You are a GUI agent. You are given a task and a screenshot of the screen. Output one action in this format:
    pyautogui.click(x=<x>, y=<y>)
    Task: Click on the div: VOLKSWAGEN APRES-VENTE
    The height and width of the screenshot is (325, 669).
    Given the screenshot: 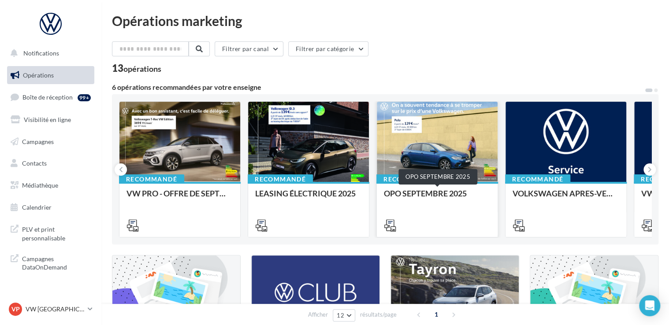 What is the action you would take?
    pyautogui.click(x=566, y=198)
    